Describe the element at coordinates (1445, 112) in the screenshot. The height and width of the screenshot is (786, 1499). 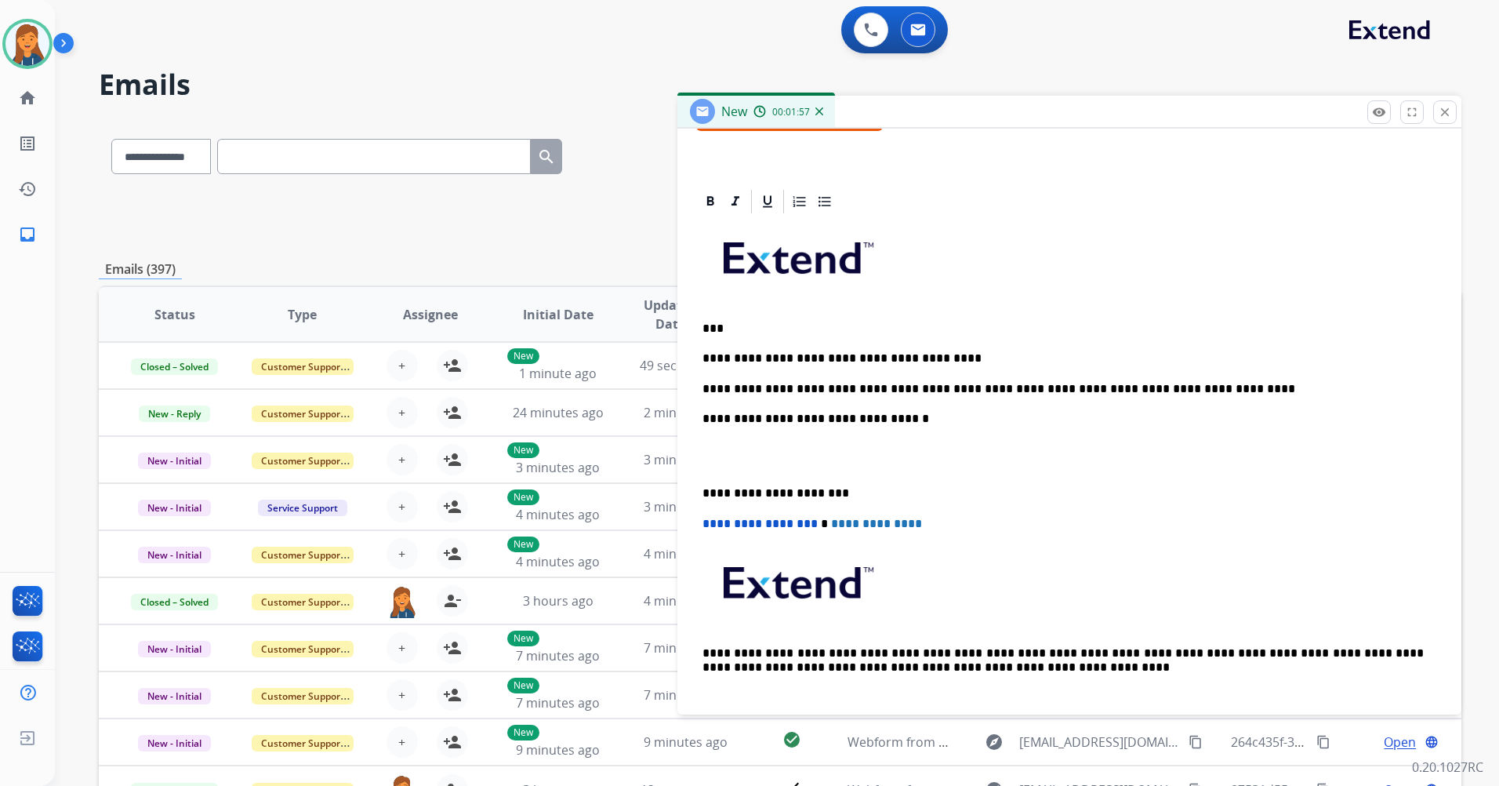
I see `mat-icon: close` at that location.